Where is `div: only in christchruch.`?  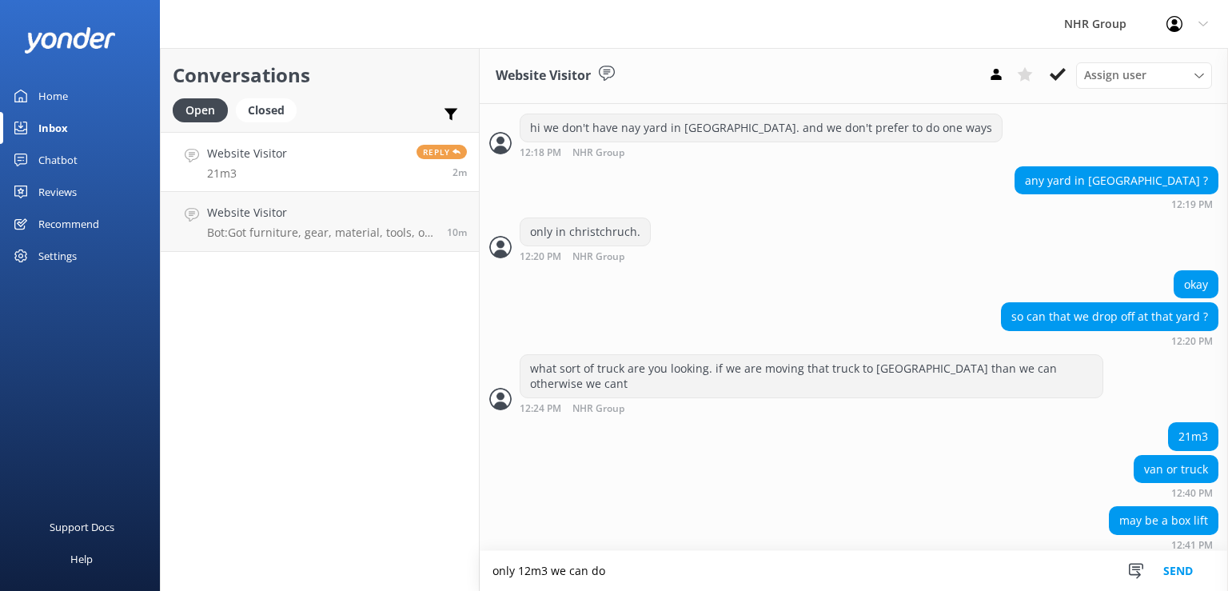
div: only in christchruch. is located at coordinates (585, 232).